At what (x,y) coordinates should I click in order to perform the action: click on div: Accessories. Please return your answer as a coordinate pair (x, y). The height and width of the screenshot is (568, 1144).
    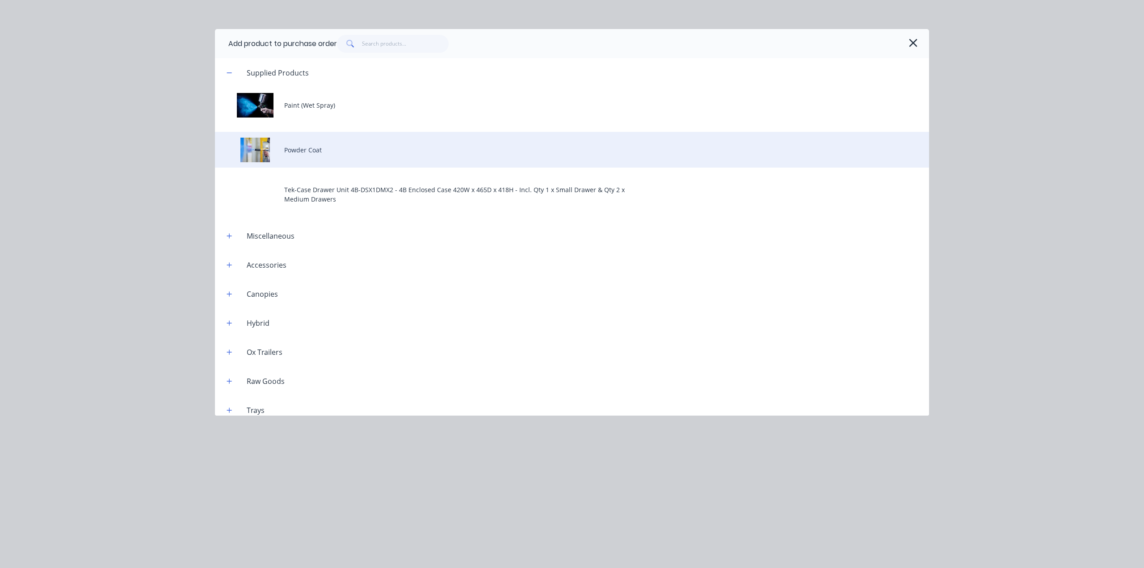
    Looking at the image, I should click on (266, 265).